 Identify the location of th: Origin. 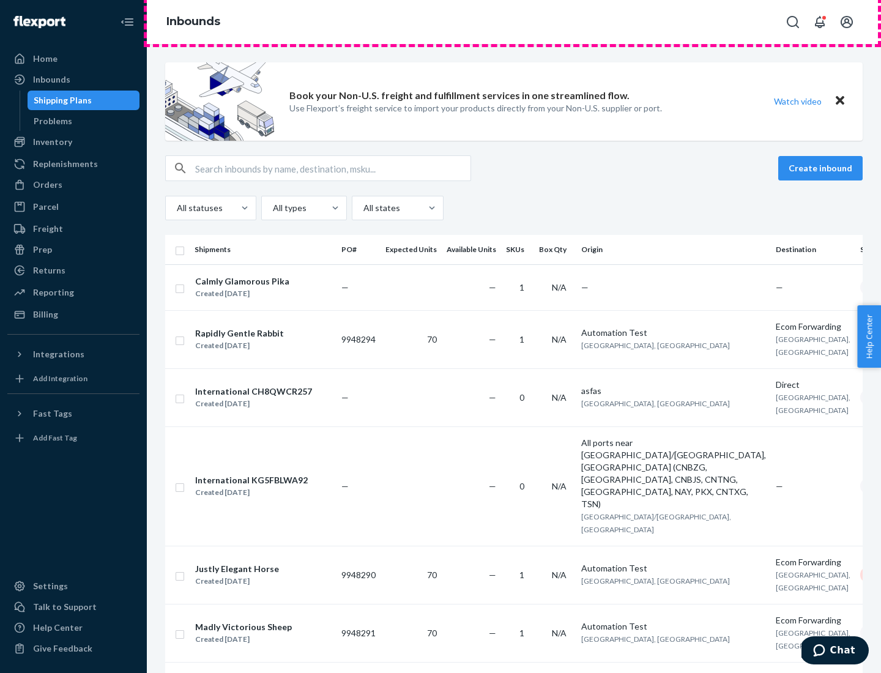
(674, 250).